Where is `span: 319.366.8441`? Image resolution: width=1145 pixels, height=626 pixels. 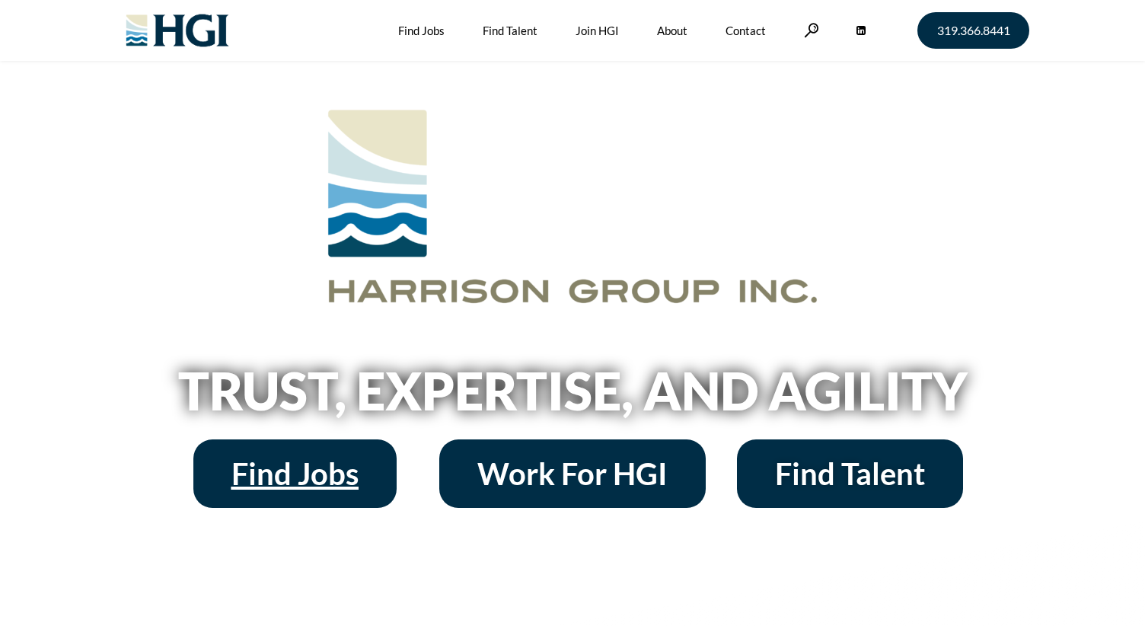 span: 319.366.8441 is located at coordinates (974, 30).